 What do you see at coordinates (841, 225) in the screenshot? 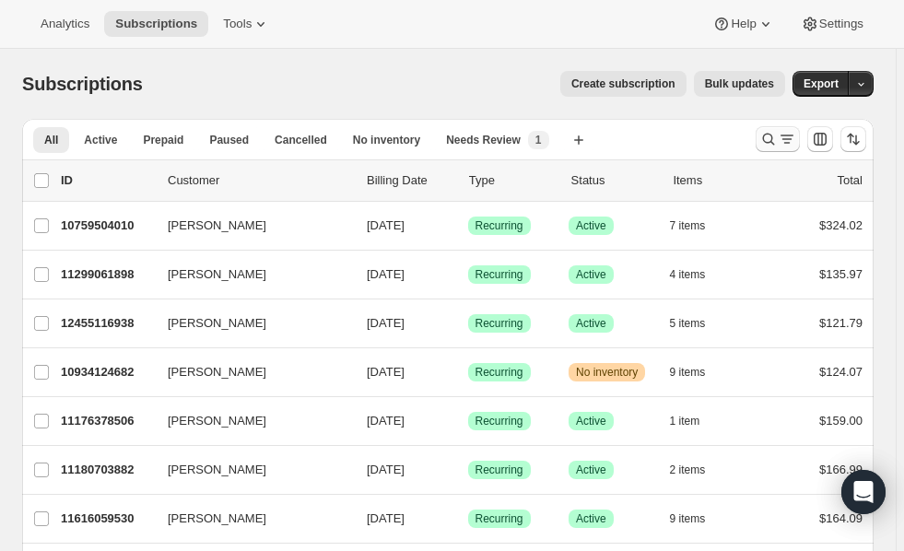
I see `span: $324.02` at bounding box center [841, 225].